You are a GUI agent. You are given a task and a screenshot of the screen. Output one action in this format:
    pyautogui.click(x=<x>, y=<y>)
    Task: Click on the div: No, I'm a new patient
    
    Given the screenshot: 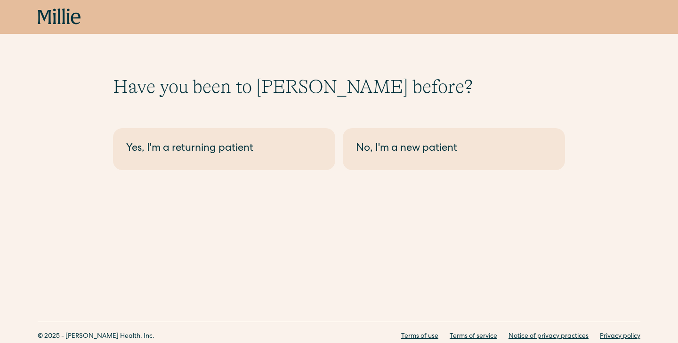 What is the action you would take?
    pyautogui.click(x=454, y=149)
    